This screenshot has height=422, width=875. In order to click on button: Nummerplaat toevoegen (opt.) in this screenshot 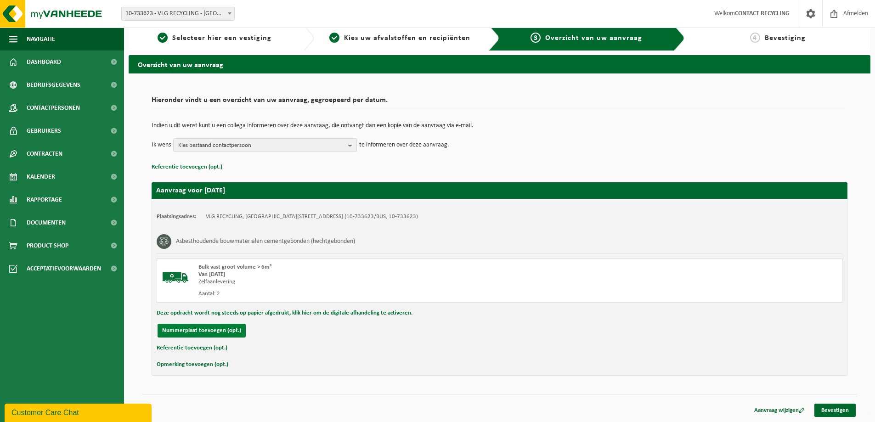, I will do `click(202, 331)`.